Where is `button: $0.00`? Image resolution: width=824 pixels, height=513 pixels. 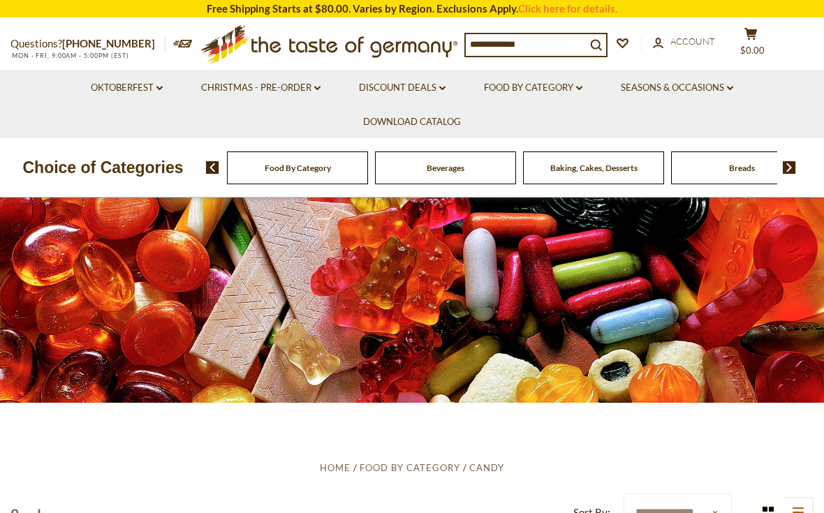 button: $0.00 is located at coordinates (751, 45).